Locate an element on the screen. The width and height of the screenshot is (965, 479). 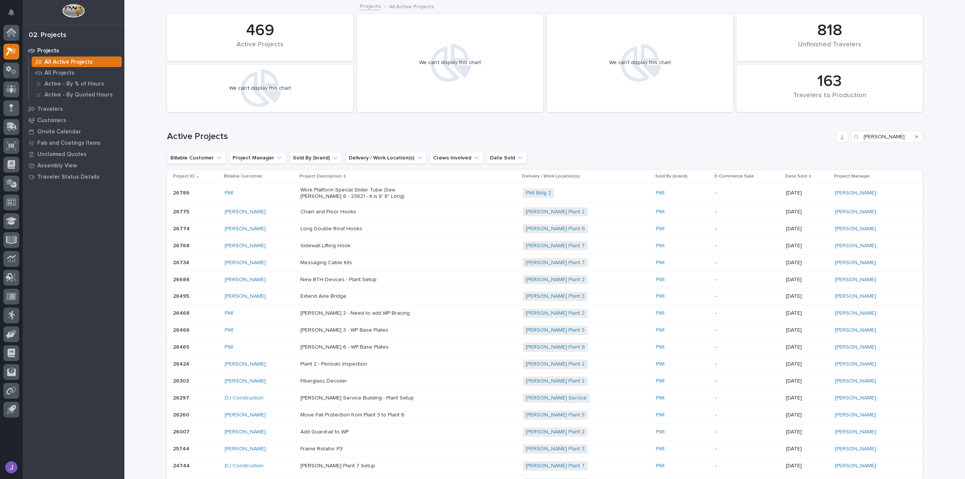
p: 26775 is located at coordinates (182, 211).